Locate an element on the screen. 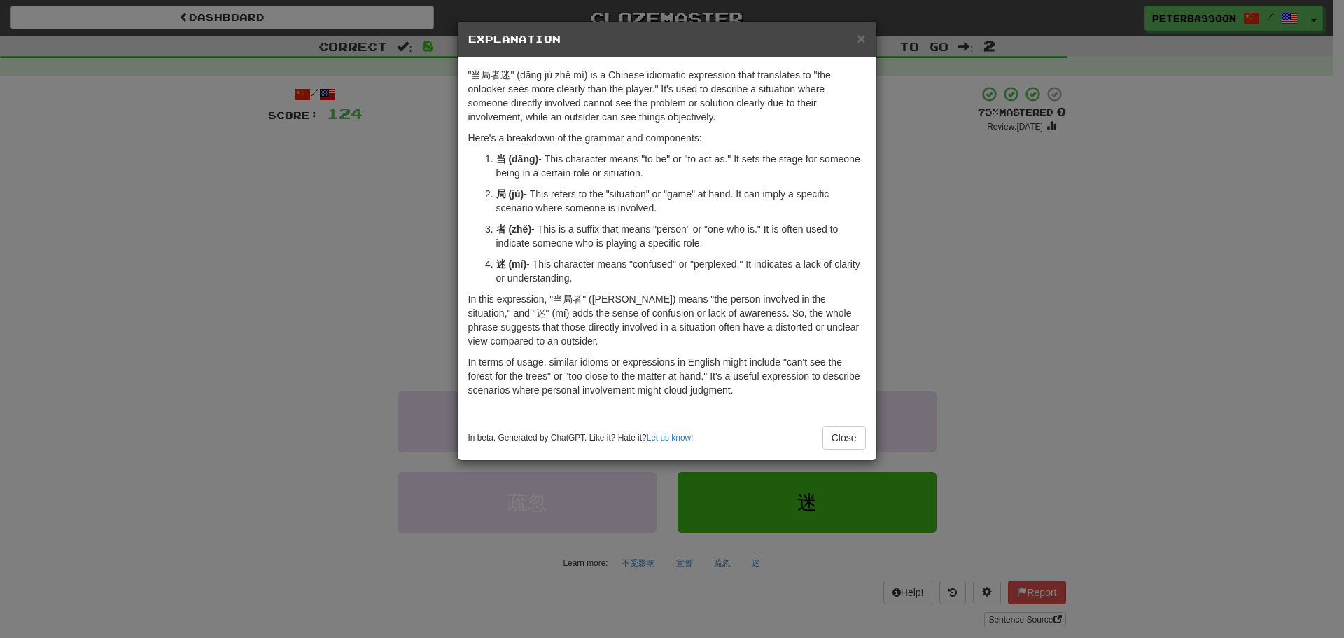 The image size is (1344, 638). p: - This refers to the "situation" or "game" at hand. It can imply a specific scenario where someon... is located at coordinates (681, 201).